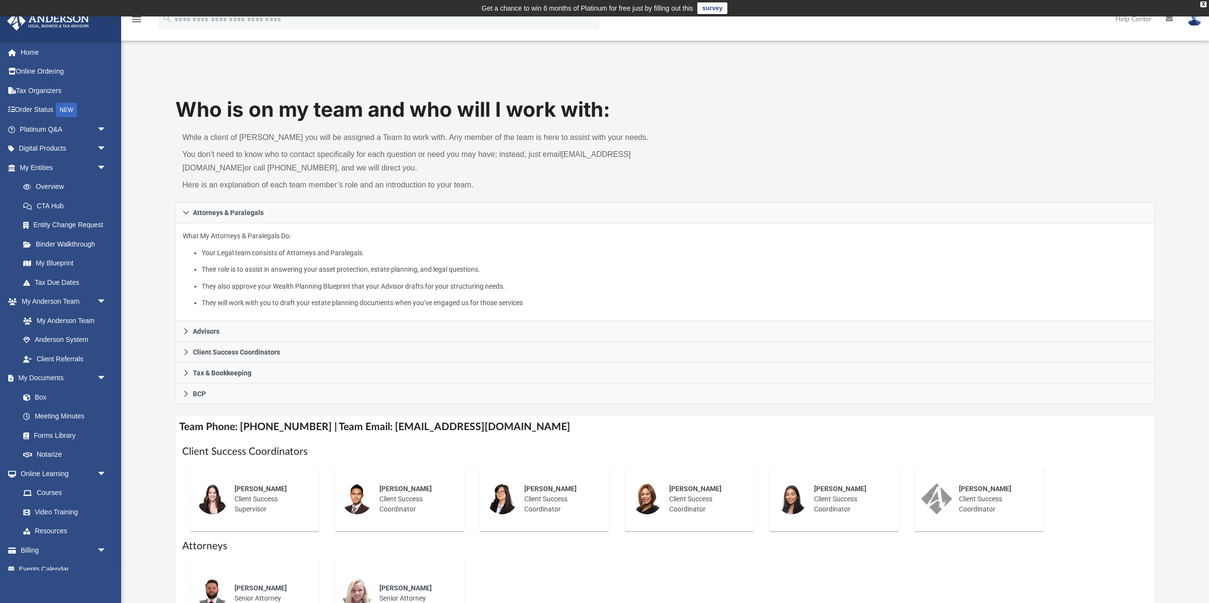  I want to click on p: You don’t need to know who to contact specifically for each question or need you may have; instea..., so click(420, 161).